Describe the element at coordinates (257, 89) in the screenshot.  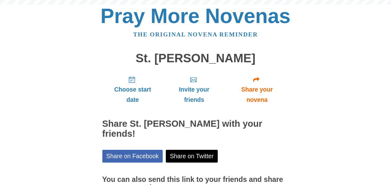
I see `a: Share your novena` at that location.